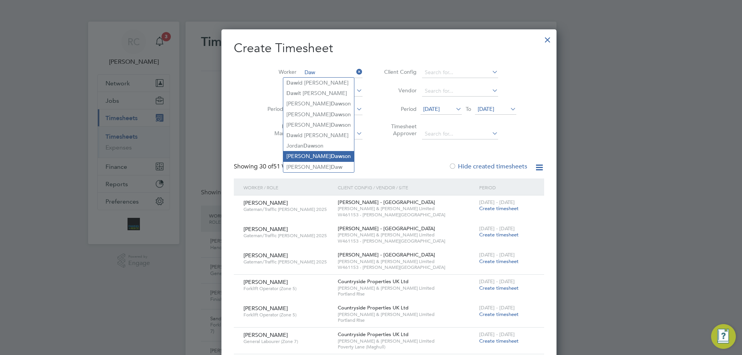 The width and height of the screenshot is (742, 355). I want to click on div: Period, so click(506, 187).